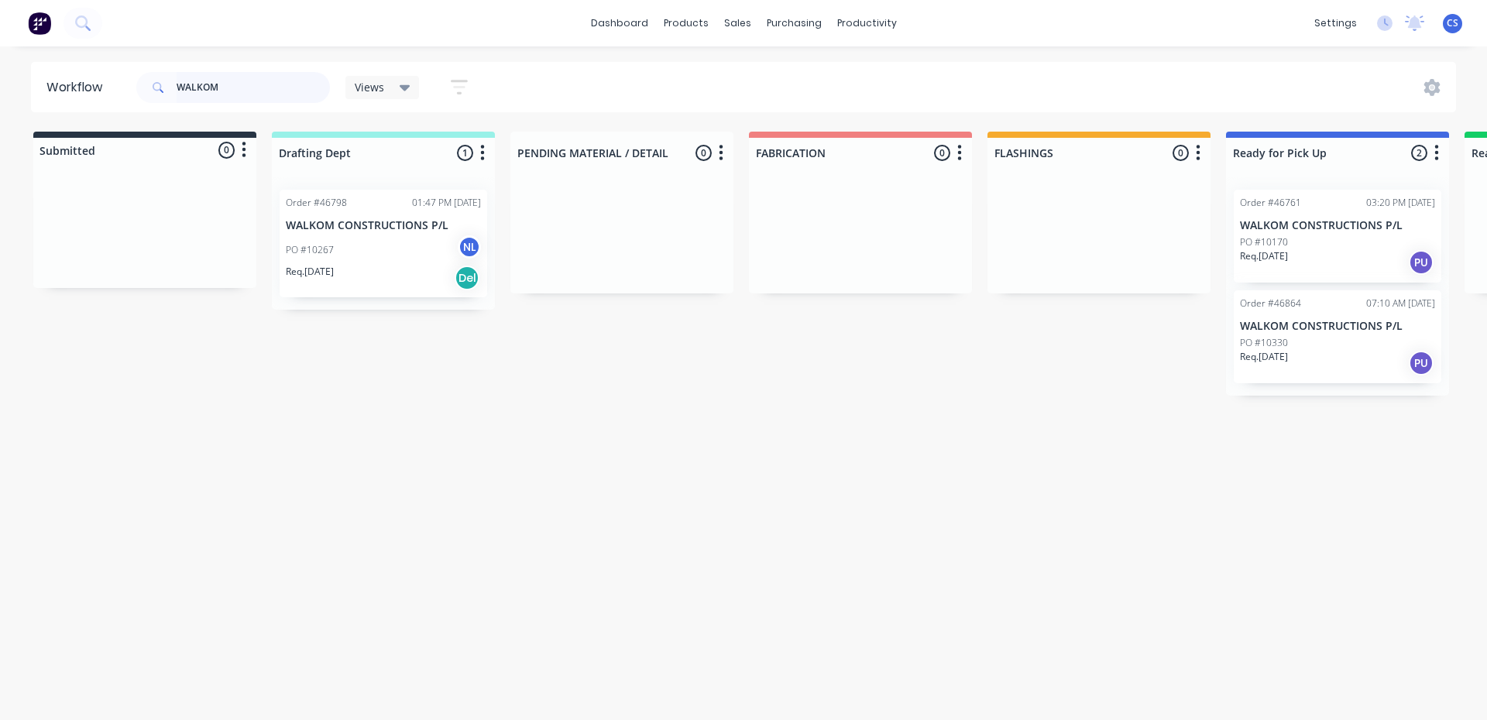  Describe the element at coordinates (1270, 304) in the screenshot. I see `div: Order #46864` at that location.